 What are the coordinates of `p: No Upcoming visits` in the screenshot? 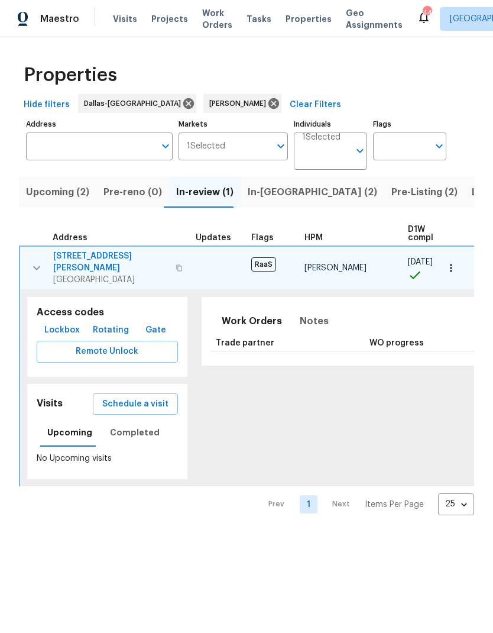 It's located at (107, 458).